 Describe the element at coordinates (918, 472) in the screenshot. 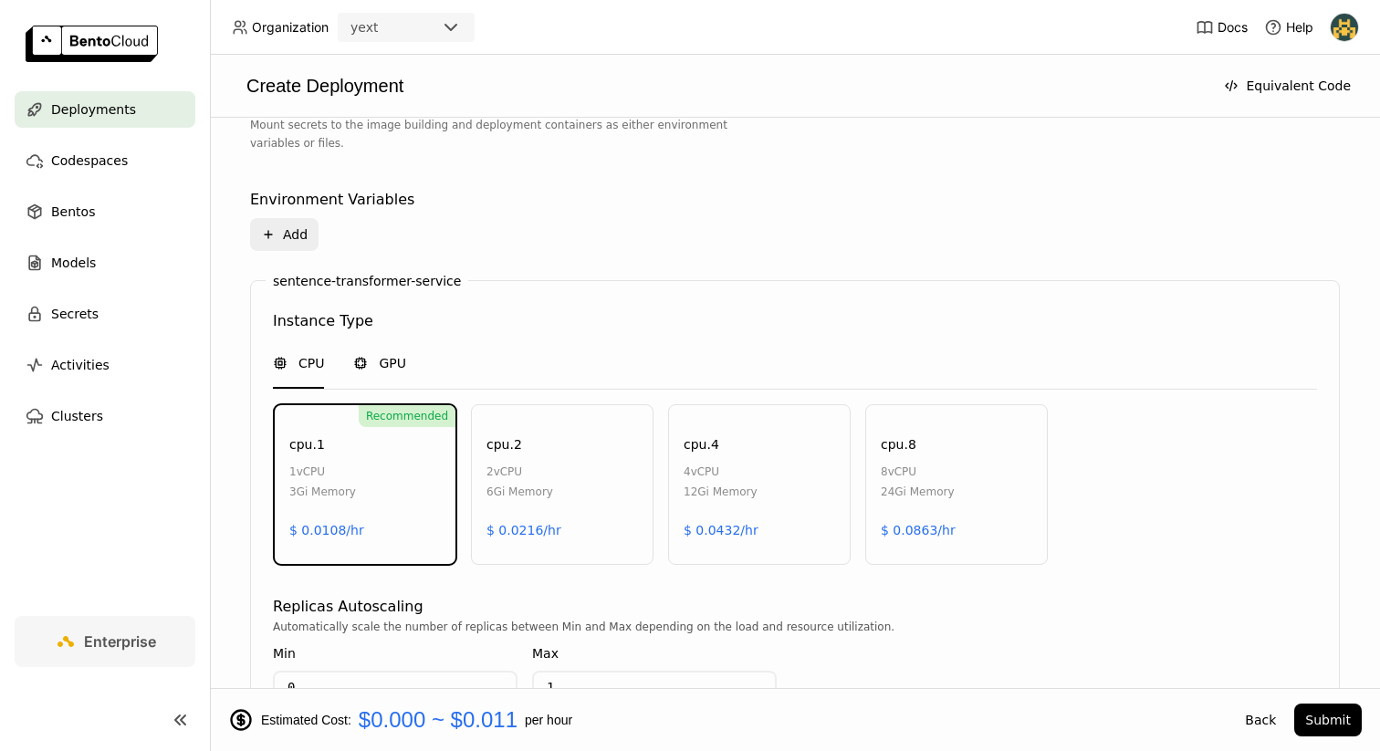

I see `div: 8 vCPU` at that location.